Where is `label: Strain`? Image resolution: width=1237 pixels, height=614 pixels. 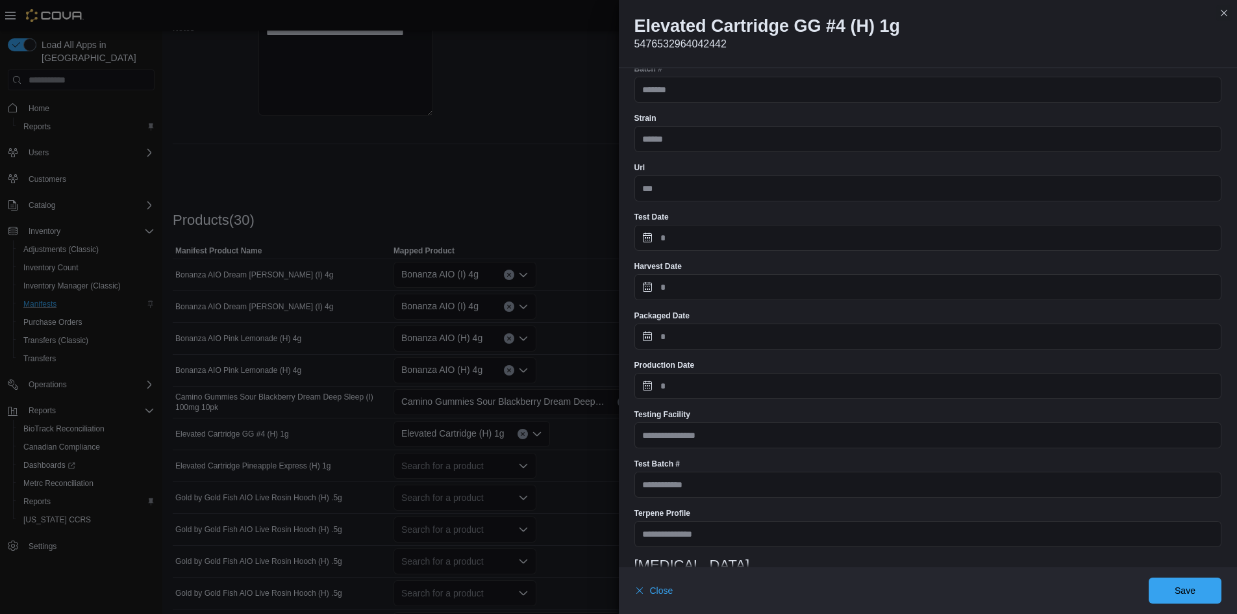 label: Strain is located at coordinates (646, 118).